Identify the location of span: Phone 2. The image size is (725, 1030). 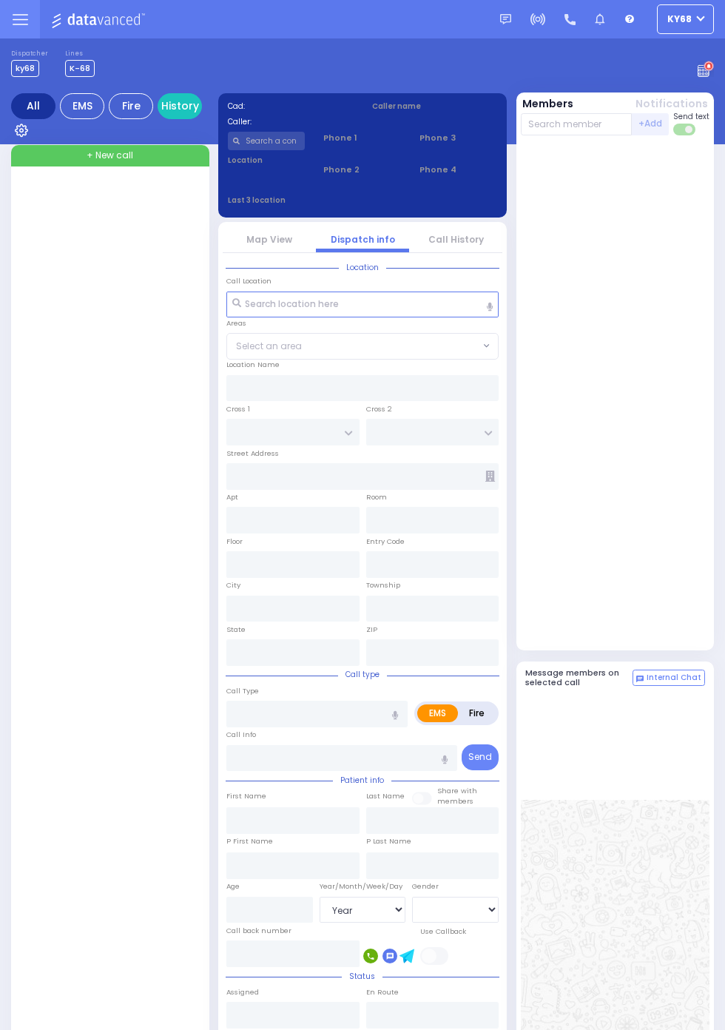
(362, 169).